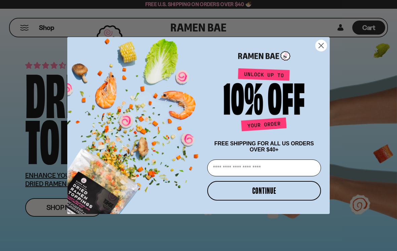 The height and width of the screenshot is (251, 397). Describe the element at coordinates (136, 122) in the screenshot. I see `img: ce7035ce-2e49-461c-ae4b-8ade7372f32c.png` at that location.